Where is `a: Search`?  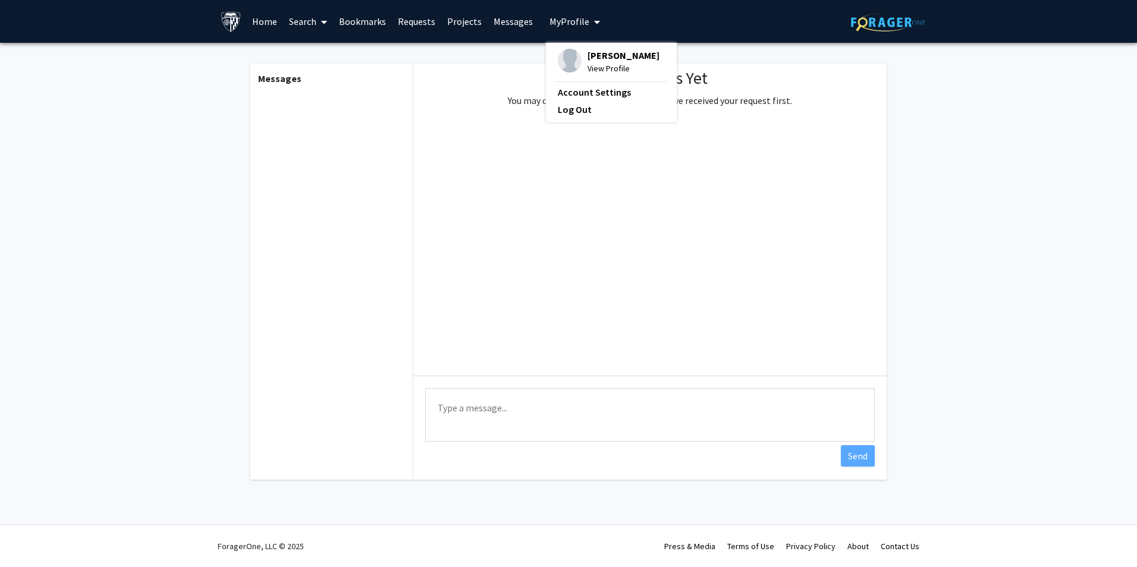 a: Search is located at coordinates (308, 21).